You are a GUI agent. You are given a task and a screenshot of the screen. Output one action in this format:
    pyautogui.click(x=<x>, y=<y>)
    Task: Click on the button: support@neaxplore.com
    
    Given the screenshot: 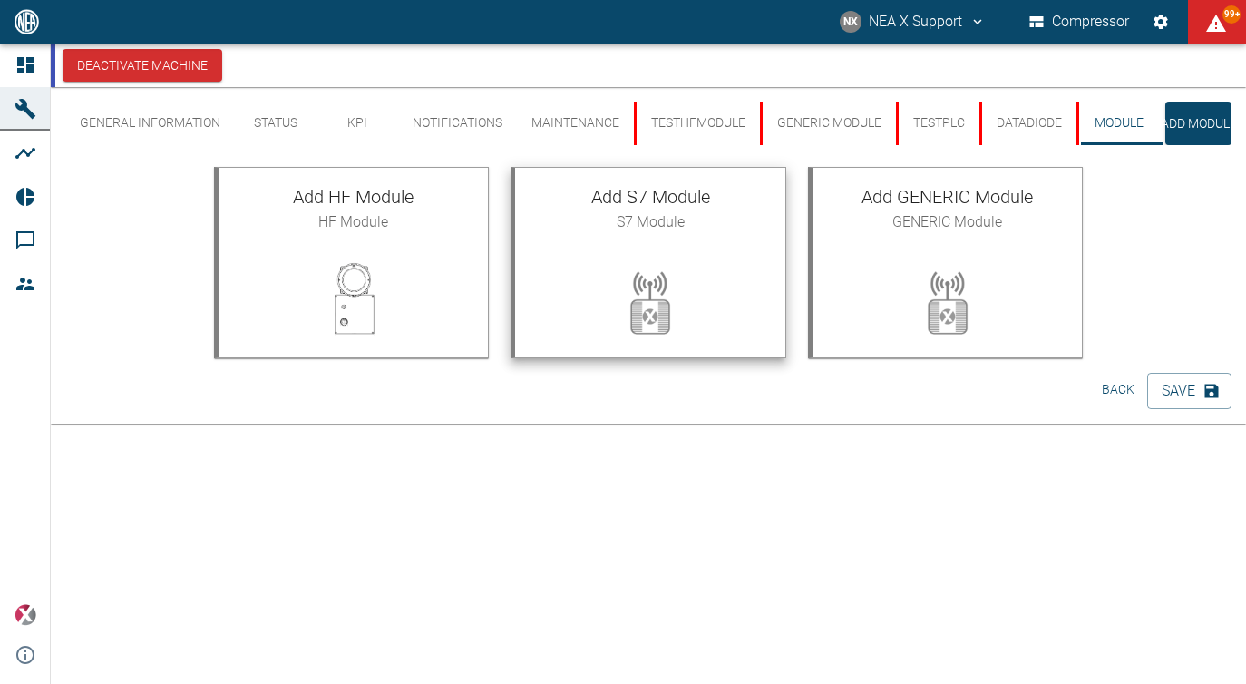 What is the action you would take?
    pyautogui.click(x=913, y=22)
    